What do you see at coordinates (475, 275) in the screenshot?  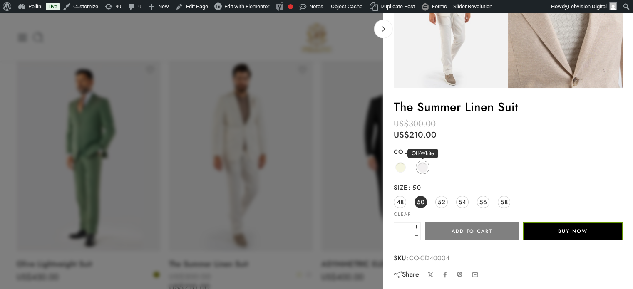 I see `a: Email to your friends` at bounding box center [475, 275].